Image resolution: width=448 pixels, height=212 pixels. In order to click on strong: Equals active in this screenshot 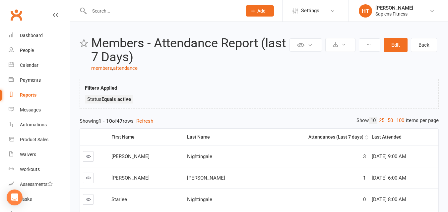, I will do `click(116, 99)`.